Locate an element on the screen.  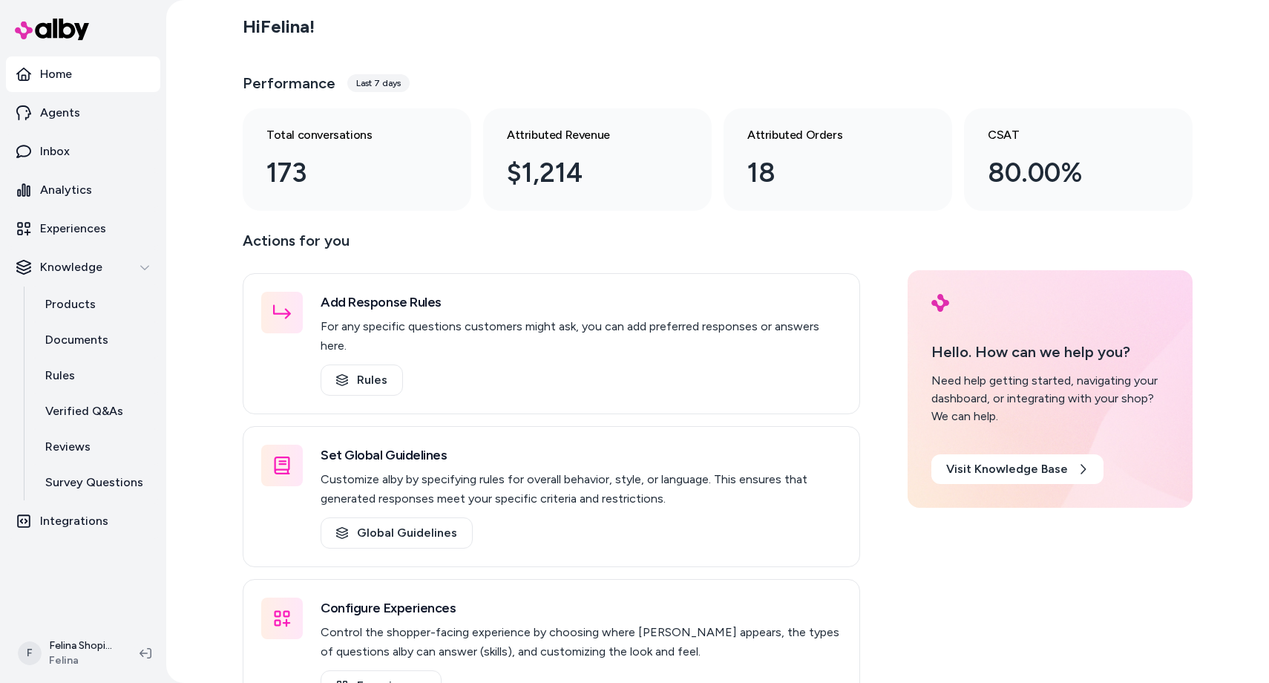
p: Analytics is located at coordinates (66, 190).